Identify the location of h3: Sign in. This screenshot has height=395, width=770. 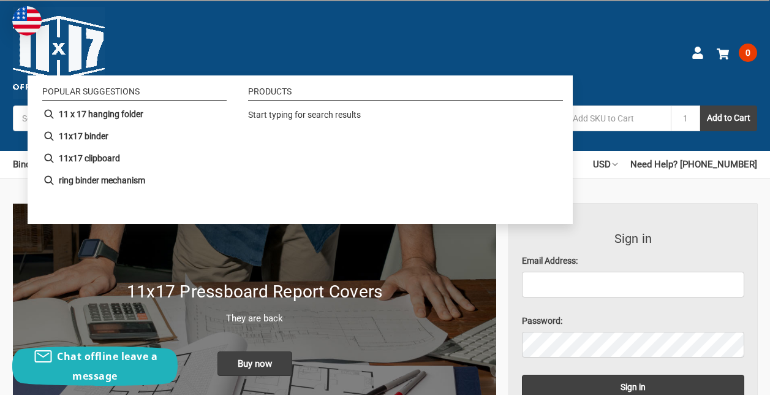
(633, 238).